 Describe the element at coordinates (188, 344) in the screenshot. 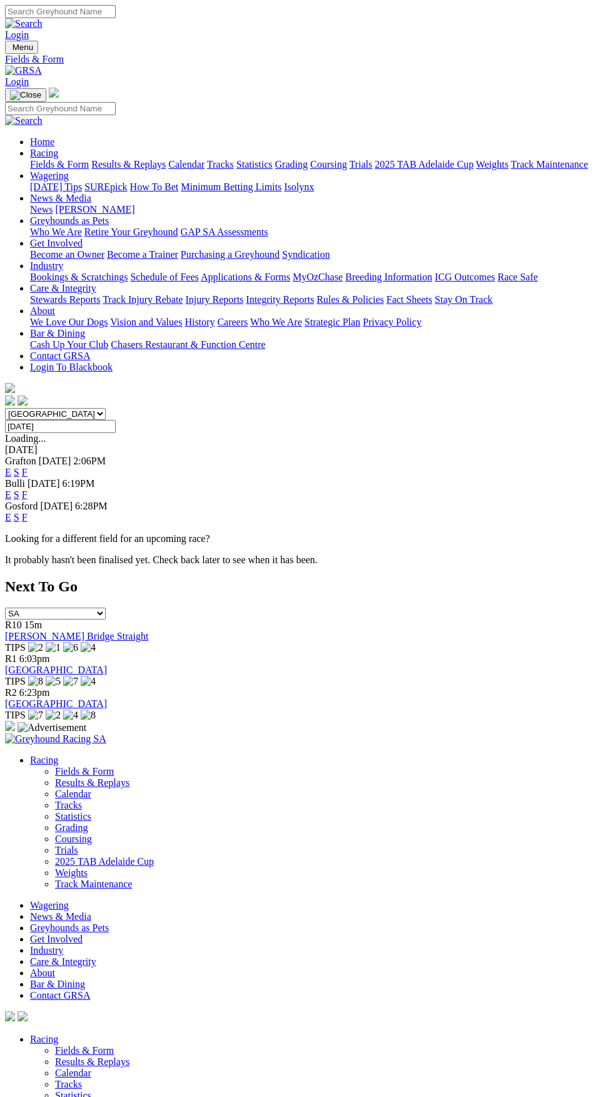

I see `a: Chasers Restaurant & Function Centre` at that location.